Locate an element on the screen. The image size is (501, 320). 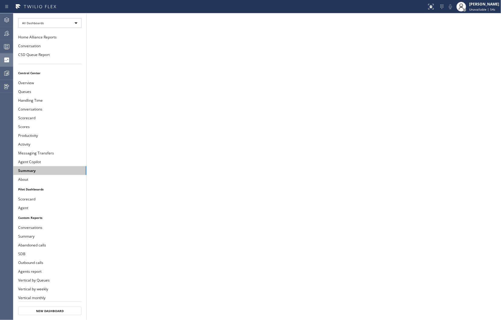
button: New Dashboard is located at coordinates (50, 311).